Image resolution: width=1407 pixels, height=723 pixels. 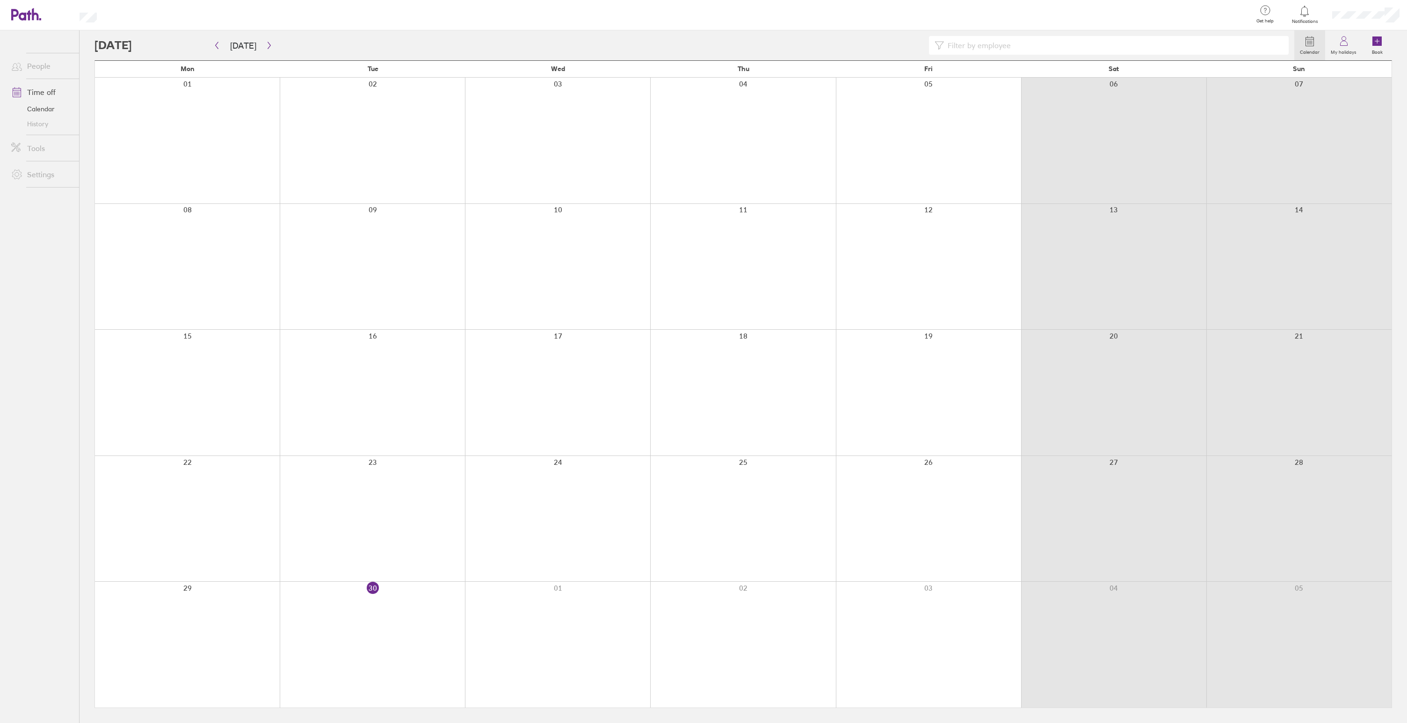 I want to click on a: Book, so click(x=1377, y=45).